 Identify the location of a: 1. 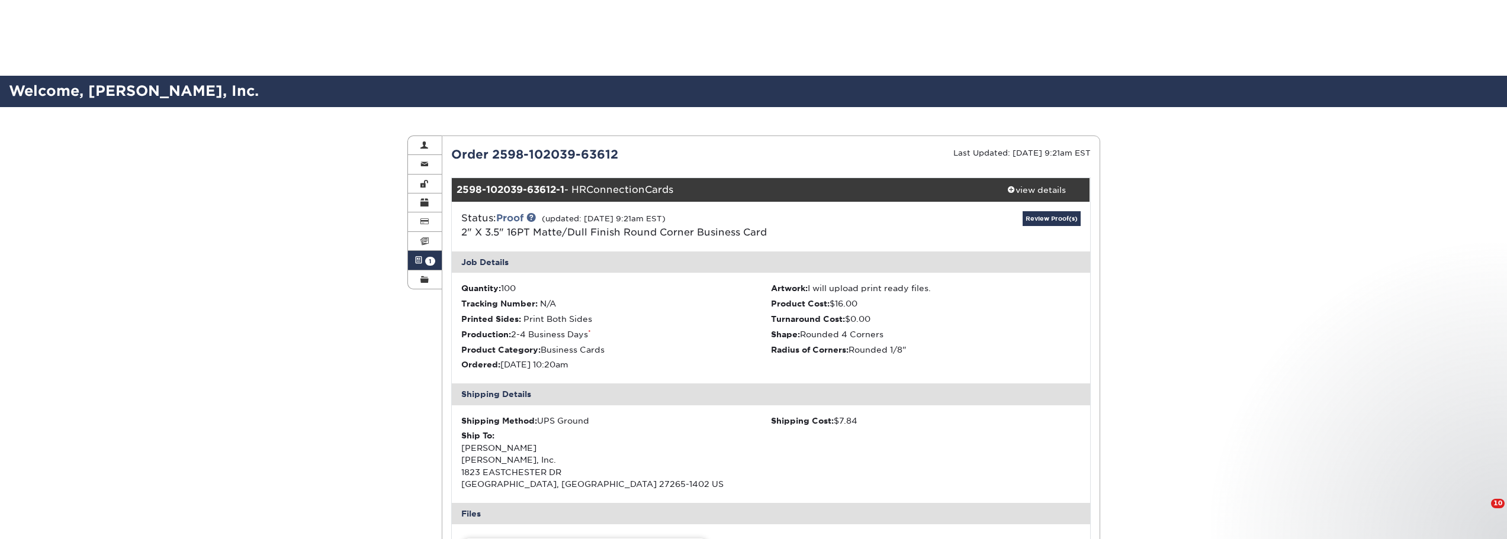
(425, 261).